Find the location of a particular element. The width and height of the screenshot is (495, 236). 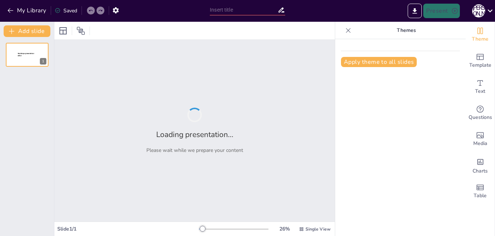

p: Themes is located at coordinates (407, 30).